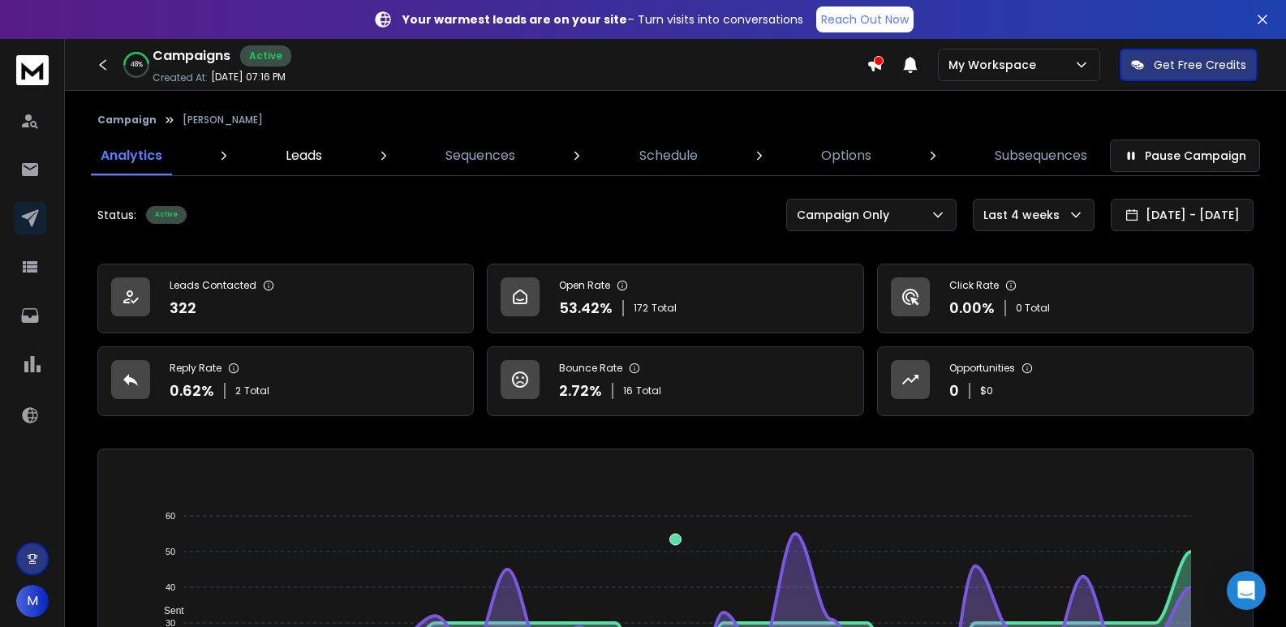  What do you see at coordinates (669, 156) in the screenshot?
I see `a: Schedule` at bounding box center [669, 156].